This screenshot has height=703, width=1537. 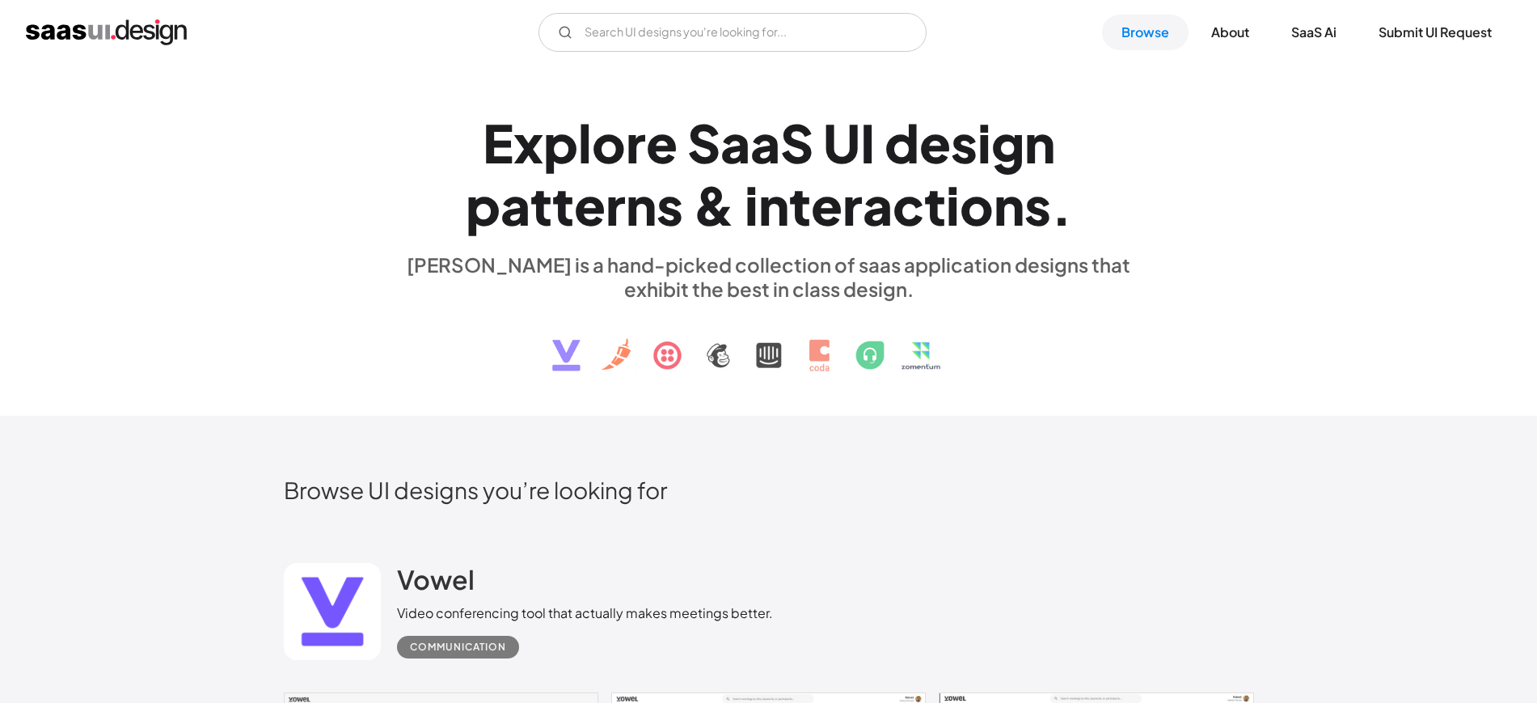 I want to click on div: Communication, so click(x=458, y=647).